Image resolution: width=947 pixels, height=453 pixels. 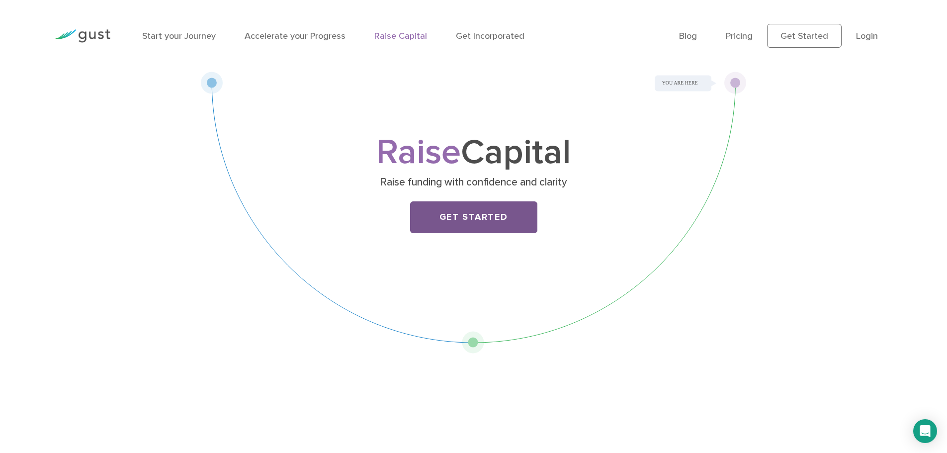 I want to click on a: Pricing, so click(x=739, y=36).